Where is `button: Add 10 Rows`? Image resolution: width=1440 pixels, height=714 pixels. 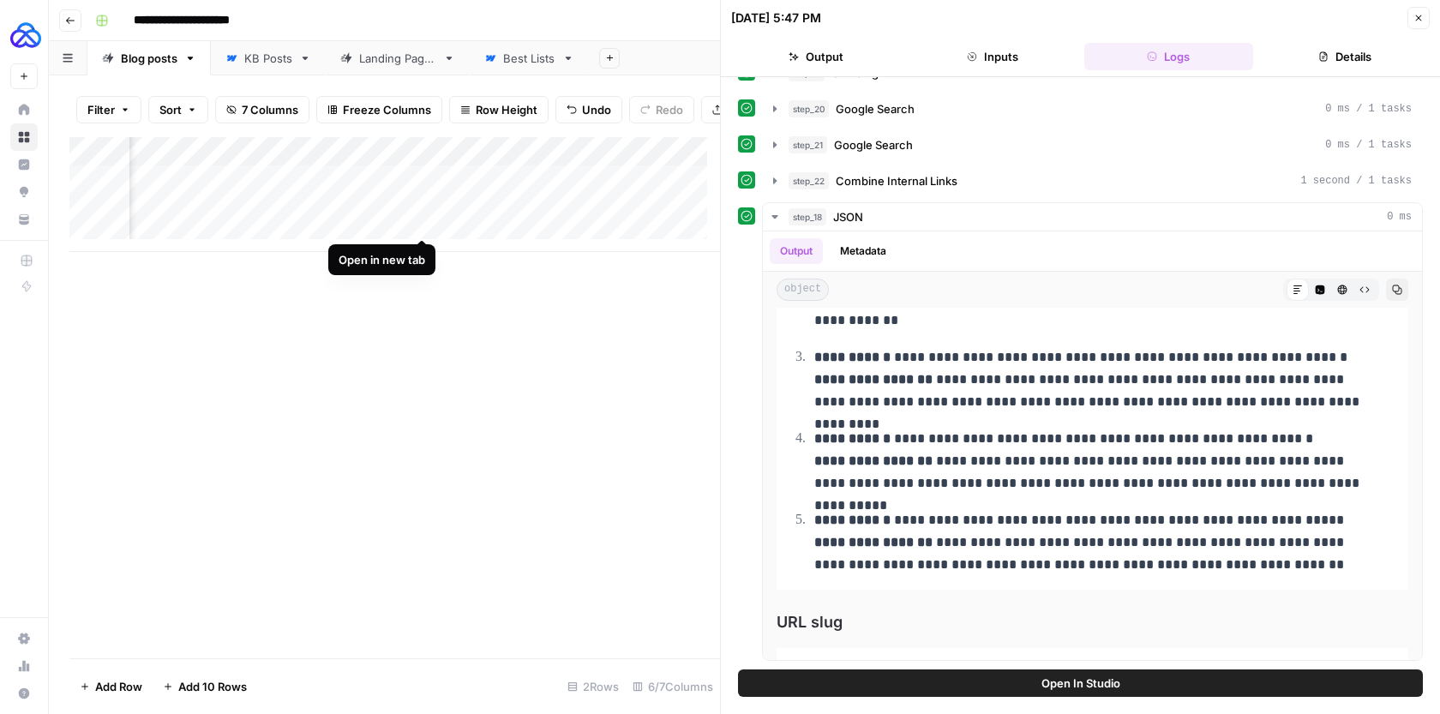
button: Add 10 Rows is located at coordinates (205, 687).